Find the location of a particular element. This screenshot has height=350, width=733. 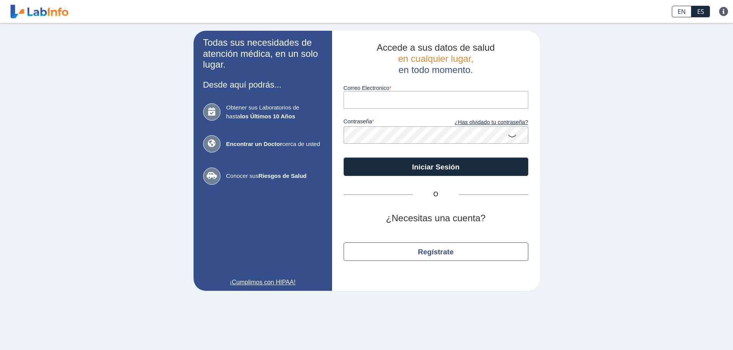

h2: Todas sus necesidades de atención médica, en un solo lugar. is located at coordinates (263, 54).